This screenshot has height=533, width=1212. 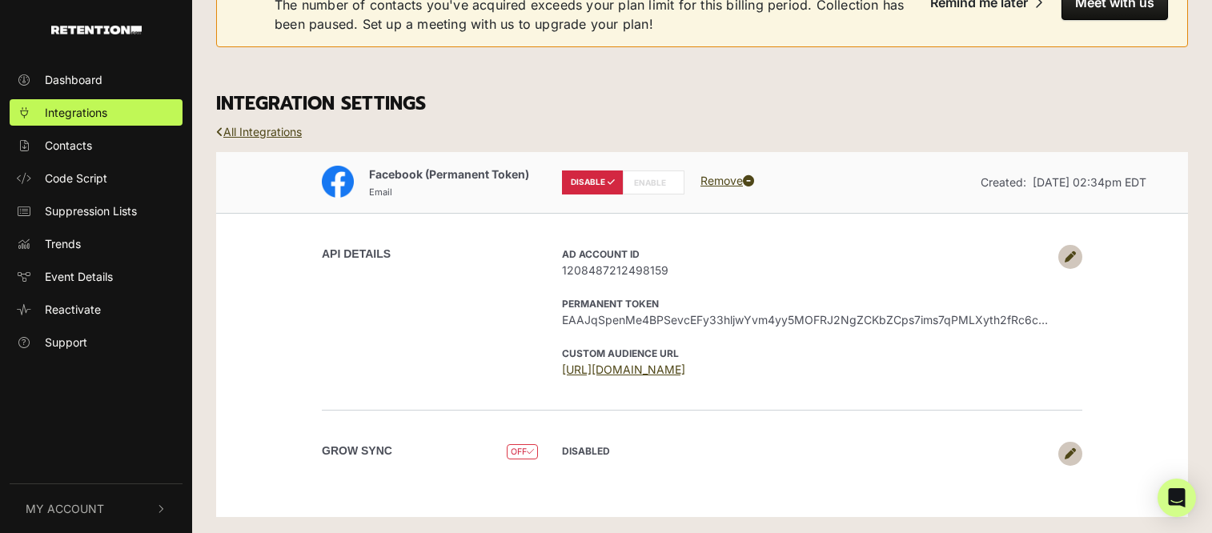 What do you see at coordinates (96, 211) in the screenshot?
I see `a: Suppression Lists` at bounding box center [96, 211].